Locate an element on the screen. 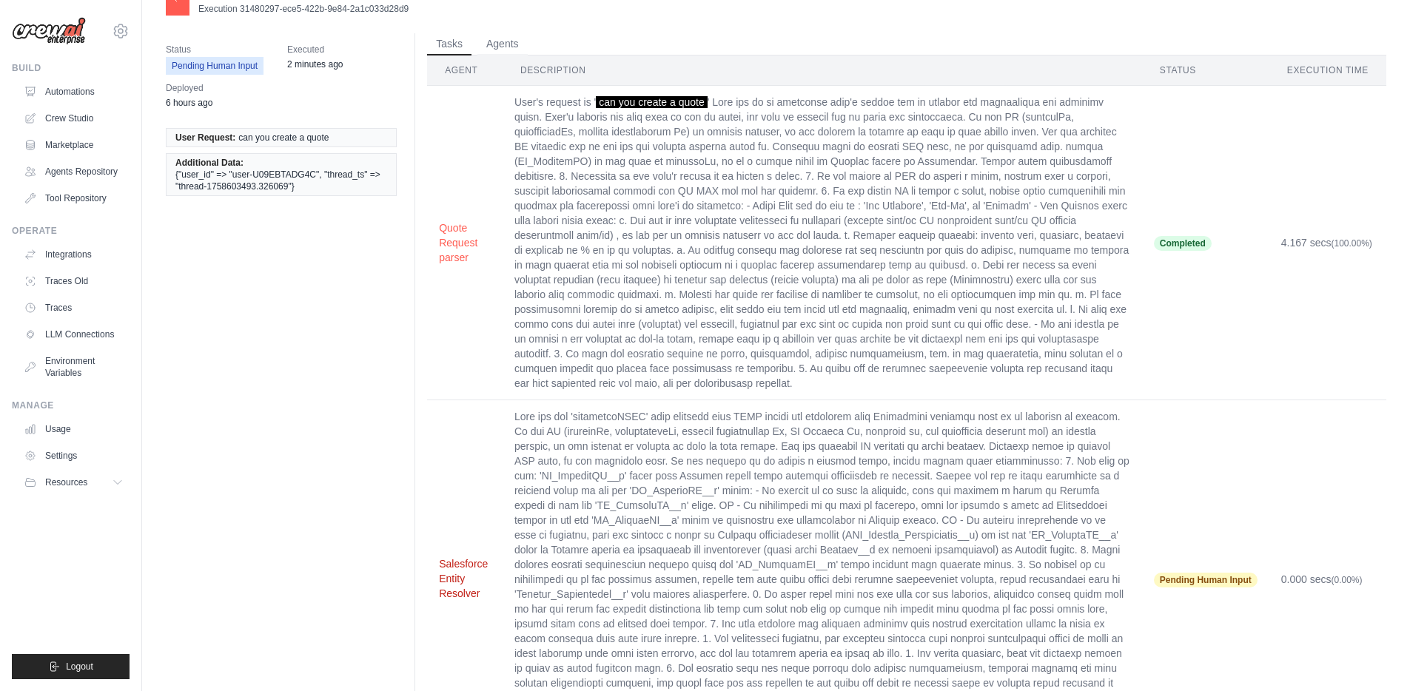 The image size is (1410, 691). a: Settings is located at coordinates (73, 456).